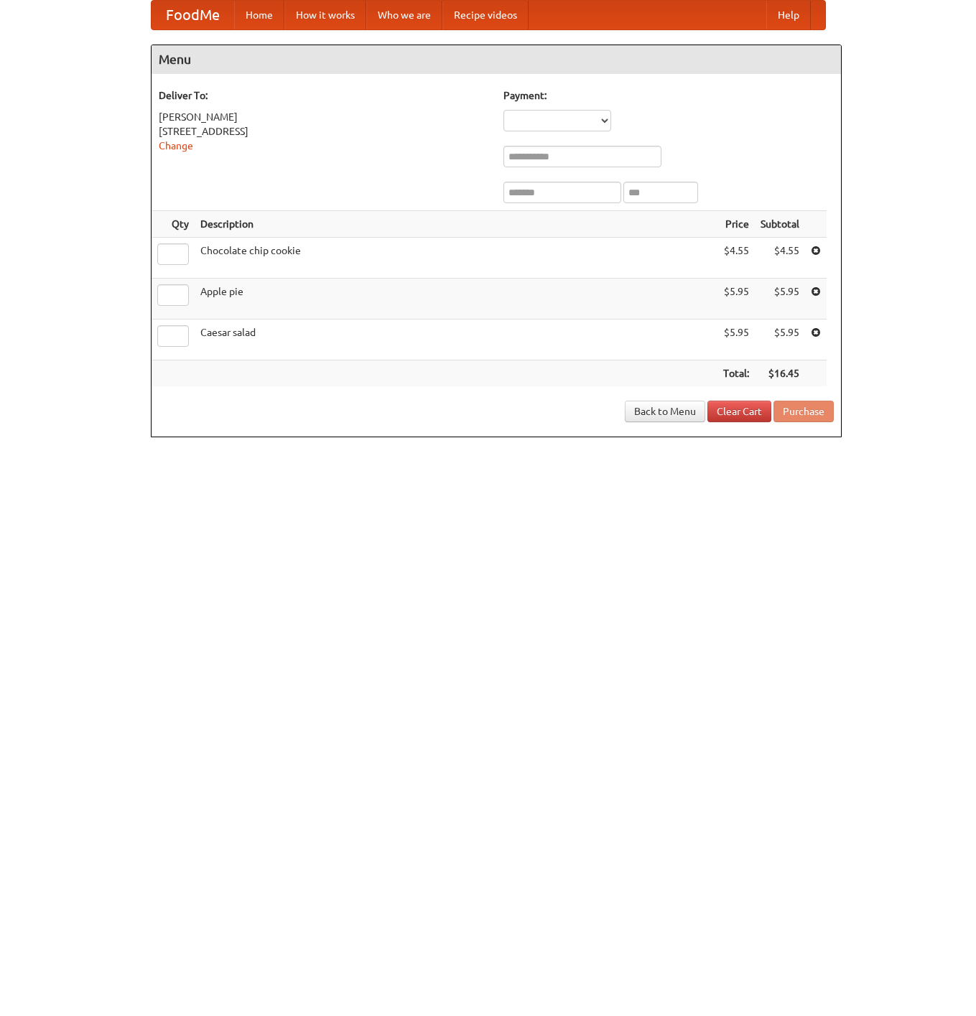  Describe the element at coordinates (404, 15) in the screenshot. I see `a: Who we are` at that location.